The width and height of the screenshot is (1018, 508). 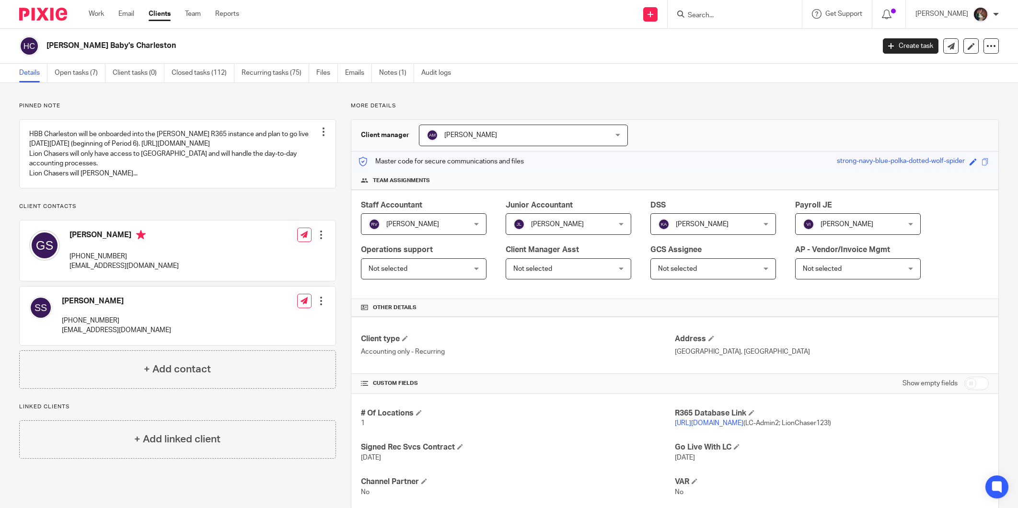 What do you see at coordinates (193, 14) in the screenshot?
I see `a: Team` at bounding box center [193, 14].